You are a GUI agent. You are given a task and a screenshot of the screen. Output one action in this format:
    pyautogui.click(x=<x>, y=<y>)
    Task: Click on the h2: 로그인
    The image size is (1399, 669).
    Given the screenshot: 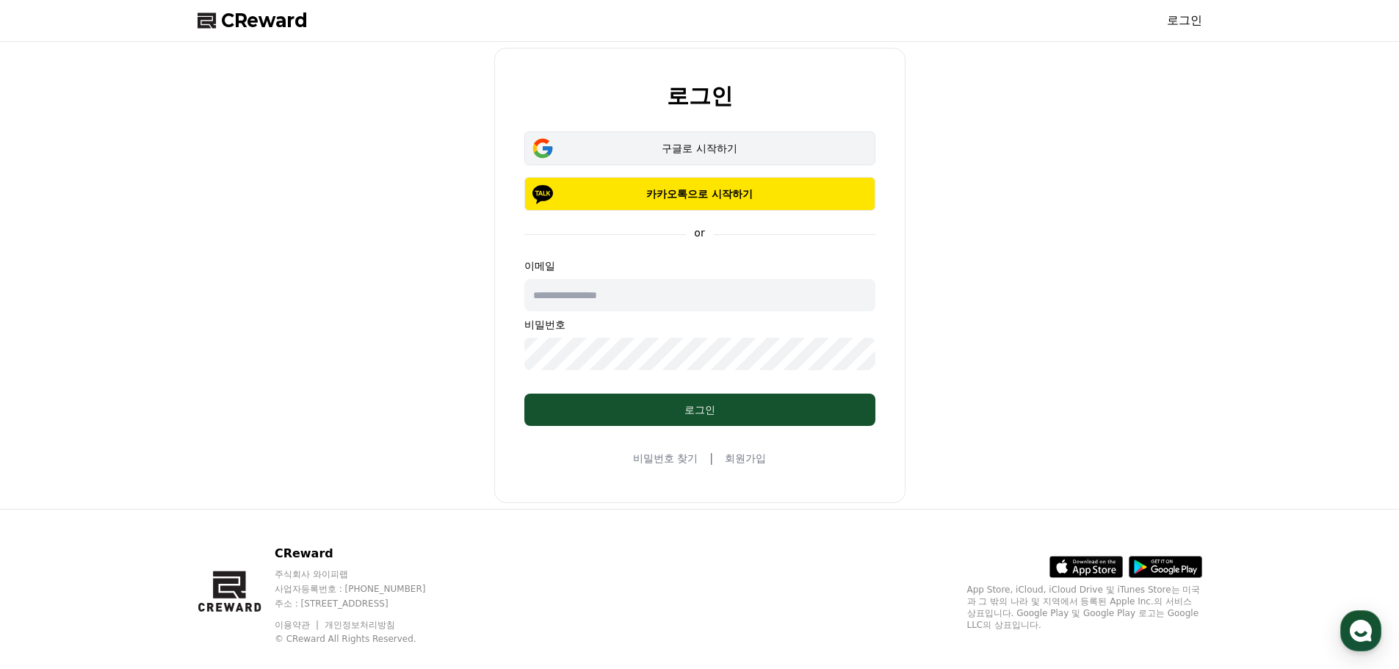 What is the action you would take?
    pyautogui.click(x=700, y=95)
    